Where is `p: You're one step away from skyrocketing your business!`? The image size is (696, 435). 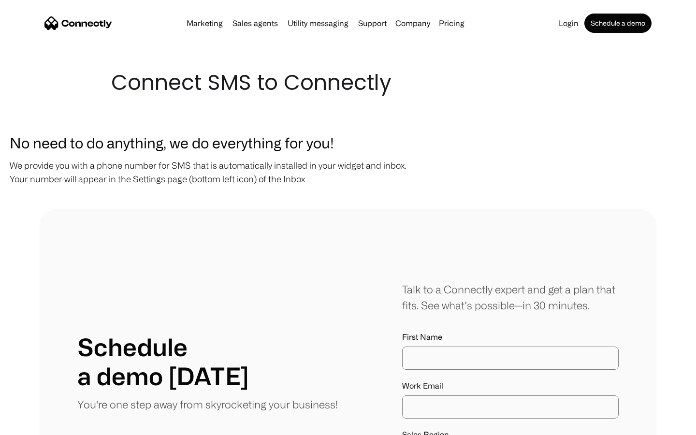 p: You're one step away from skyrocketing your business! is located at coordinates (207, 404).